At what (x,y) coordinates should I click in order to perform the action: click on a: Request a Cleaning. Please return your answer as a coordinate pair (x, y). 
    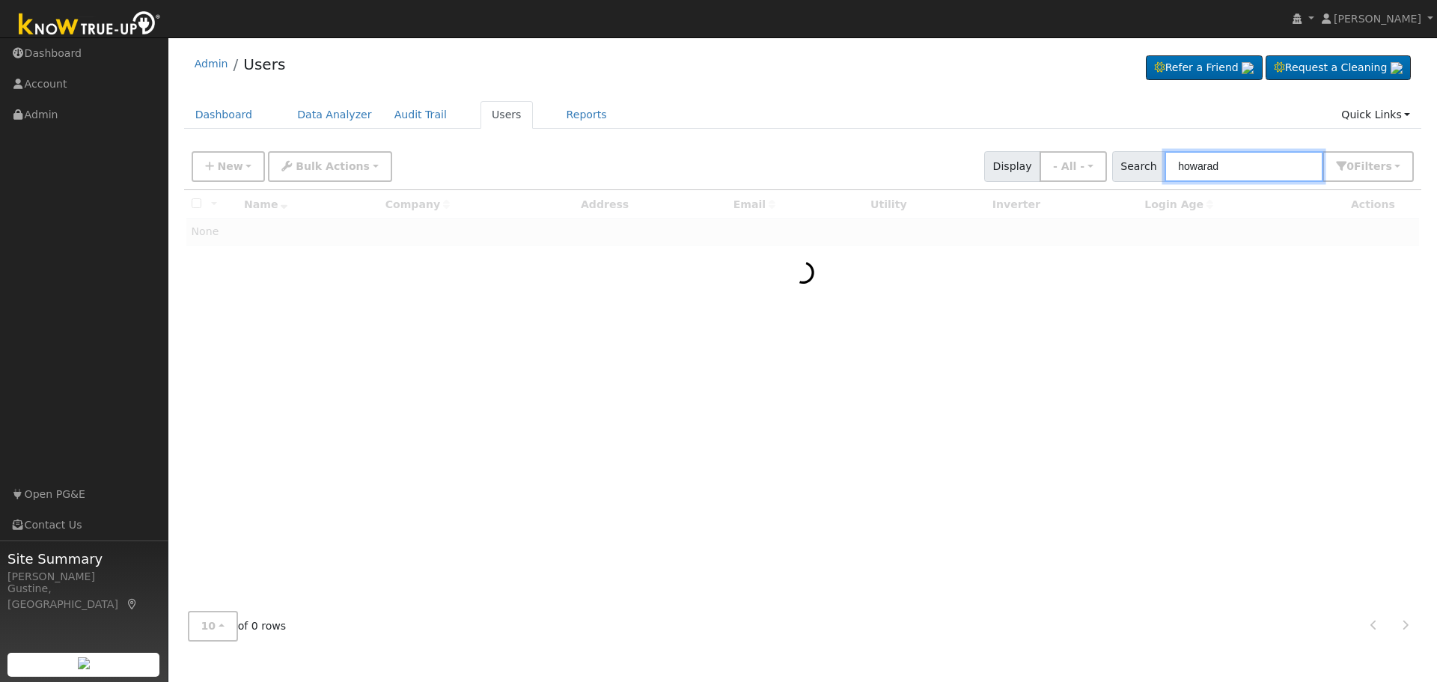
    Looking at the image, I should click on (1338, 68).